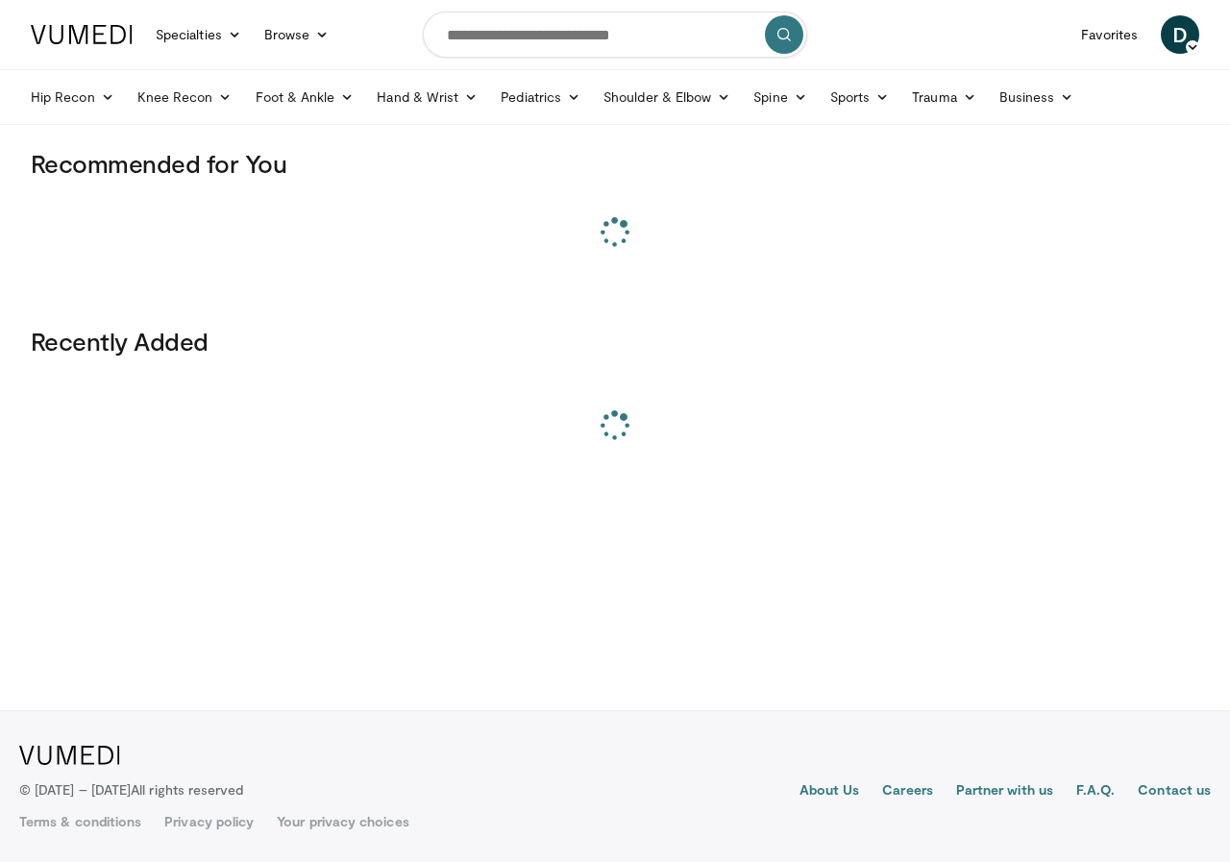 The height and width of the screenshot is (862, 1230). I want to click on a: Your privacy choices, so click(342, 821).